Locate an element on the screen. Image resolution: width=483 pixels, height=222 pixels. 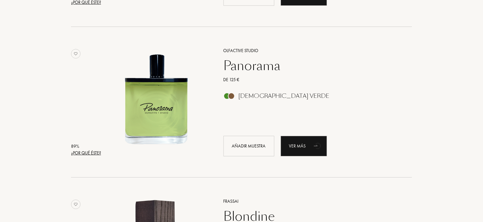
div: 89 % is located at coordinates (86, 146).